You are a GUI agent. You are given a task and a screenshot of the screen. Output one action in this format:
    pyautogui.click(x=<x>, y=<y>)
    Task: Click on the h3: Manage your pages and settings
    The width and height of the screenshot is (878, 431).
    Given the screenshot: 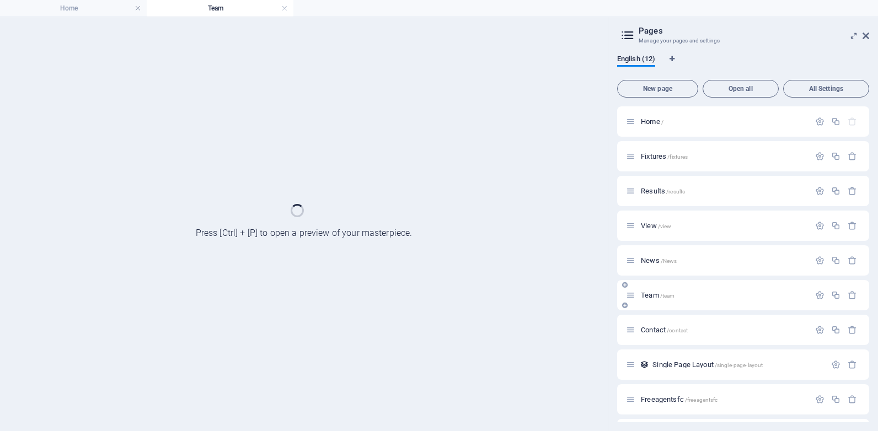 What is the action you would take?
    pyautogui.click(x=742, y=41)
    